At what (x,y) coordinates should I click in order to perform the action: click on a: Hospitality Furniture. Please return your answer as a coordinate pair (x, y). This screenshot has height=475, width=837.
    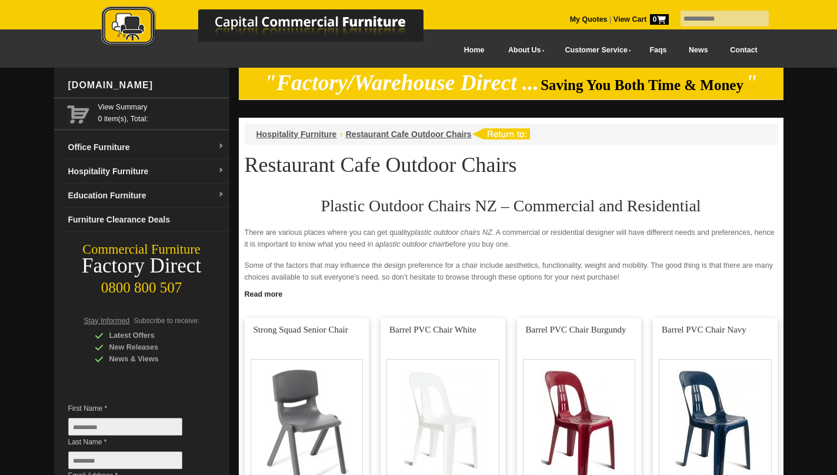
    Looking at the image, I should click on (297, 134).